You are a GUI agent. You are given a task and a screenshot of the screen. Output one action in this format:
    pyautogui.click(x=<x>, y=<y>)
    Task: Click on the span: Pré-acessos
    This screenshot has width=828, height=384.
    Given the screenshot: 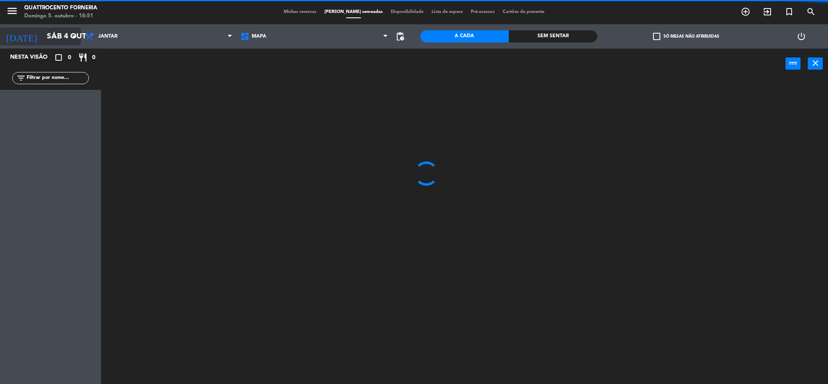 What is the action you would take?
    pyautogui.click(x=483, y=12)
    